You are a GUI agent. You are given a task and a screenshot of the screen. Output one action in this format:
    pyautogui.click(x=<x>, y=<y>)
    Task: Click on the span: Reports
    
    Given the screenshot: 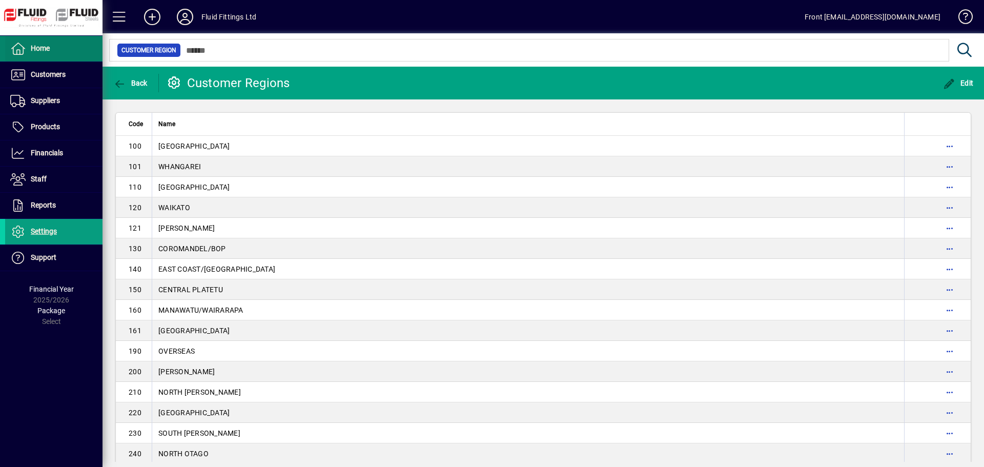 What is the action you would take?
    pyautogui.click(x=43, y=205)
    